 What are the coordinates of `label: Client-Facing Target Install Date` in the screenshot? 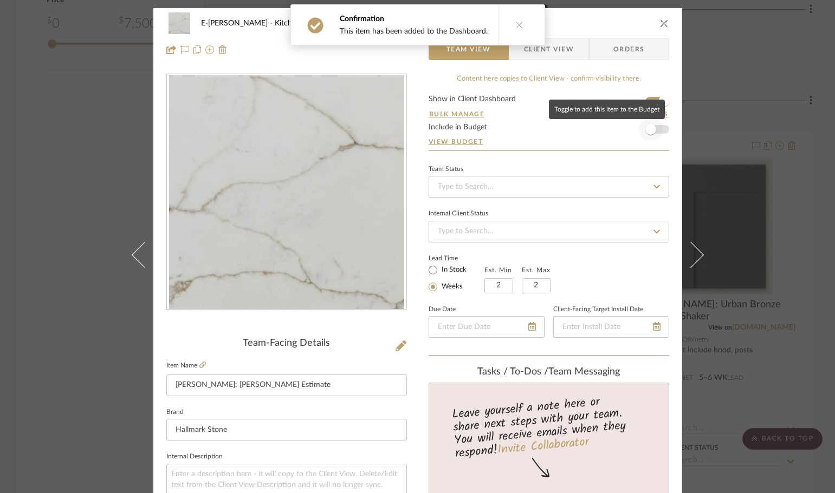 It's located at (598, 310).